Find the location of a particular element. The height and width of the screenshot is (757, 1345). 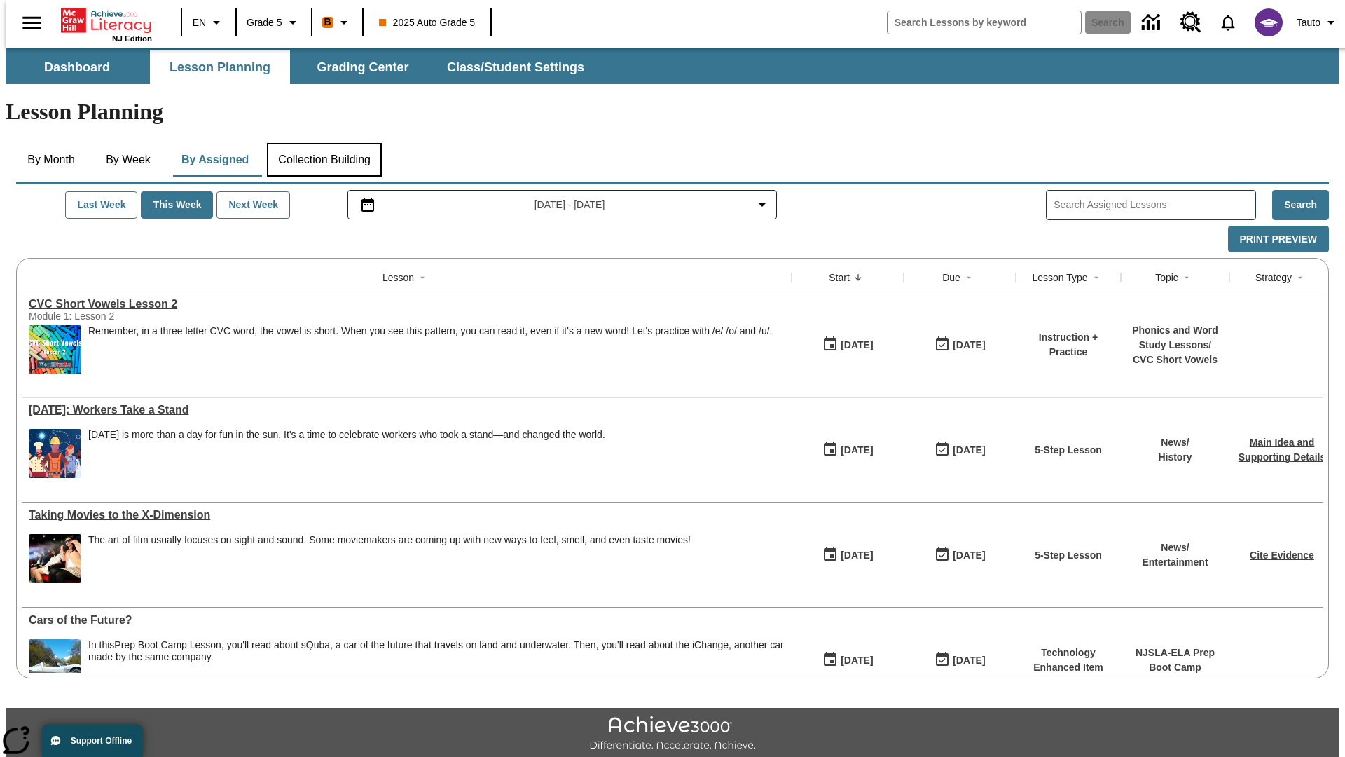

span: The art of film usually focuses on sight and sound. Some moviemakers are coming up with new ways ... is located at coordinates (390, 558).